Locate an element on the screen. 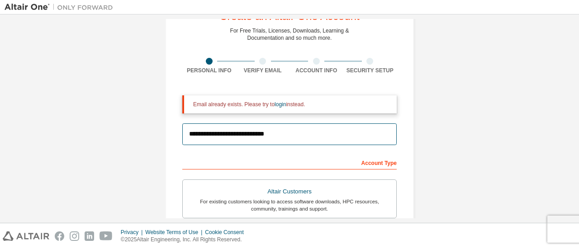 This screenshot has height=249, width=579. img: linkedin.svg is located at coordinates (89, 236).